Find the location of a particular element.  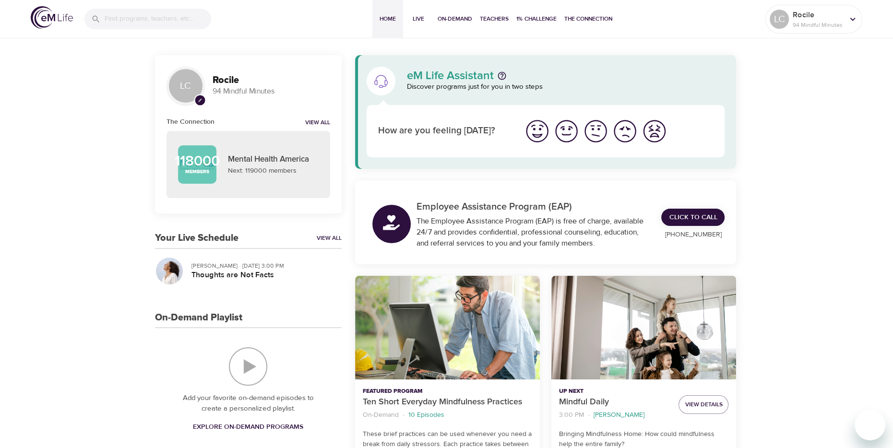

a: Explore On-Demand Programs is located at coordinates (248, 427).